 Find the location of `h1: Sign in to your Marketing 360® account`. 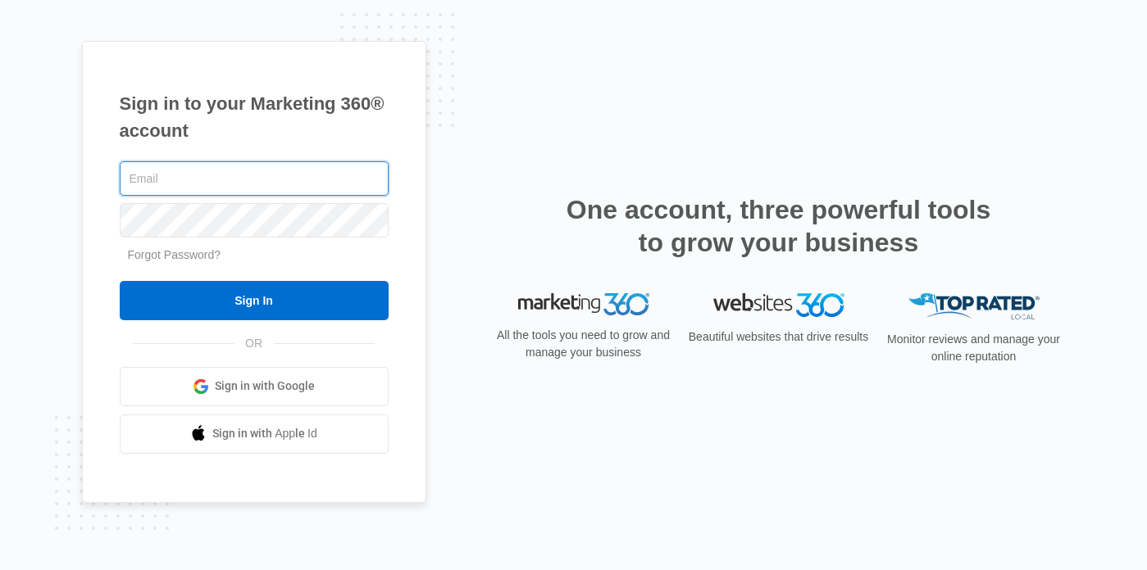

h1: Sign in to your Marketing 360® account is located at coordinates (254, 117).